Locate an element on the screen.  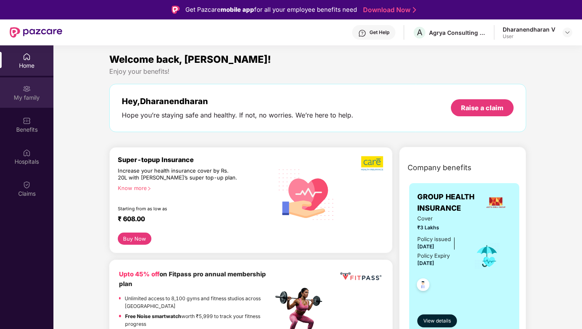
span: View details is located at coordinates (437, 320).